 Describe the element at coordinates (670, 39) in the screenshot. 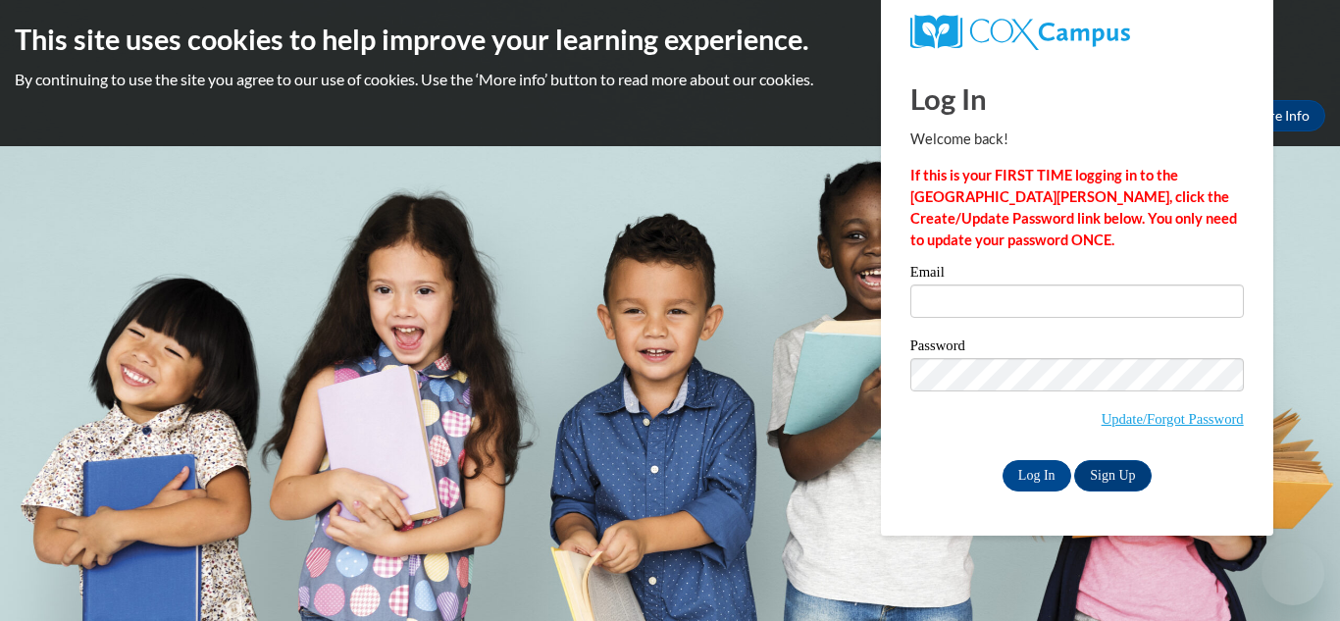

I see `h2: This site uses cookies to help improve your learning experience.` at that location.